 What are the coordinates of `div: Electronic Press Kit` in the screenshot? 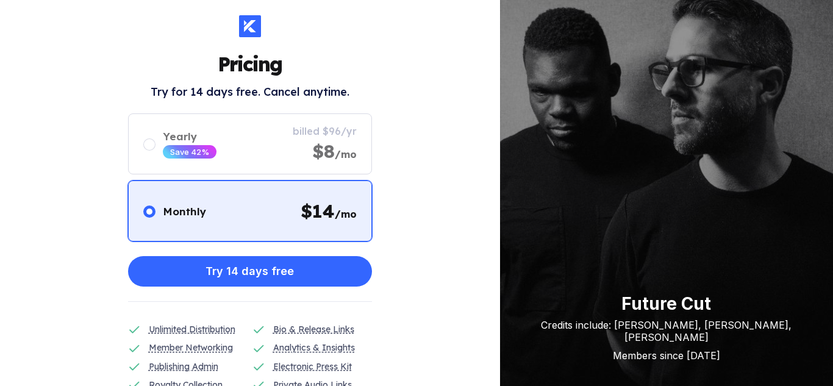 It's located at (312, 367).